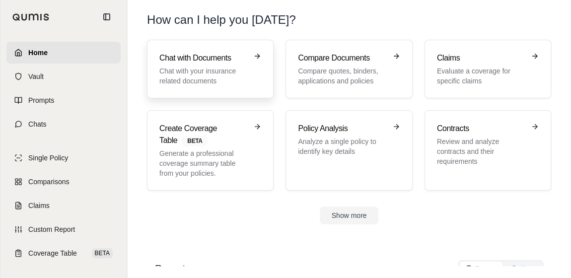  I want to click on p: Generate a professional coverage summary table from your policies., so click(203, 163).